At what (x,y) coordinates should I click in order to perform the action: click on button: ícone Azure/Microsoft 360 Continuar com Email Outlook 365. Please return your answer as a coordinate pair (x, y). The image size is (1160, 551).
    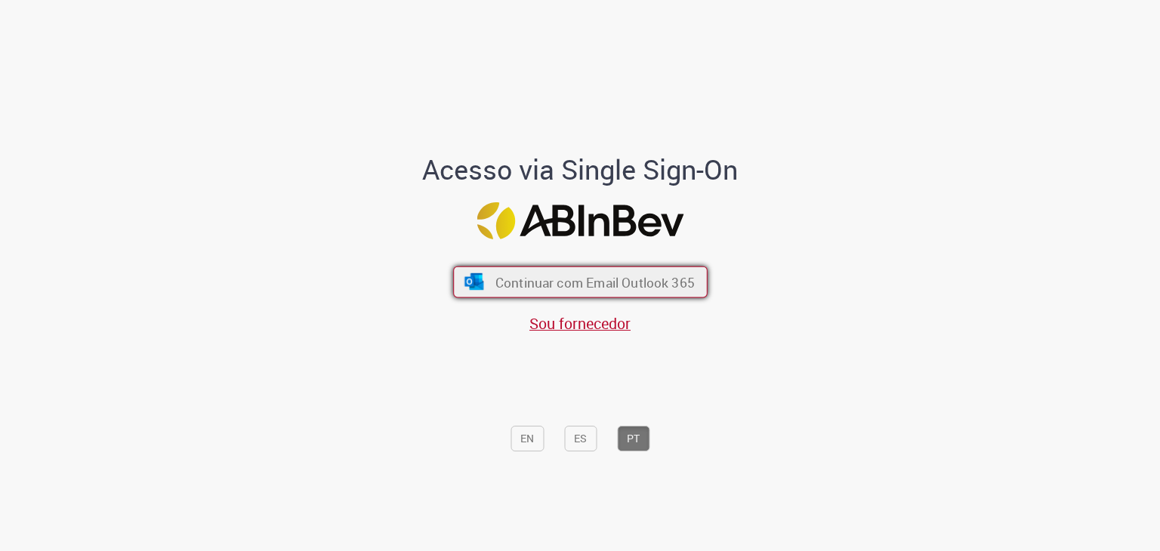
    Looking at the image, I should click on (580, 282).